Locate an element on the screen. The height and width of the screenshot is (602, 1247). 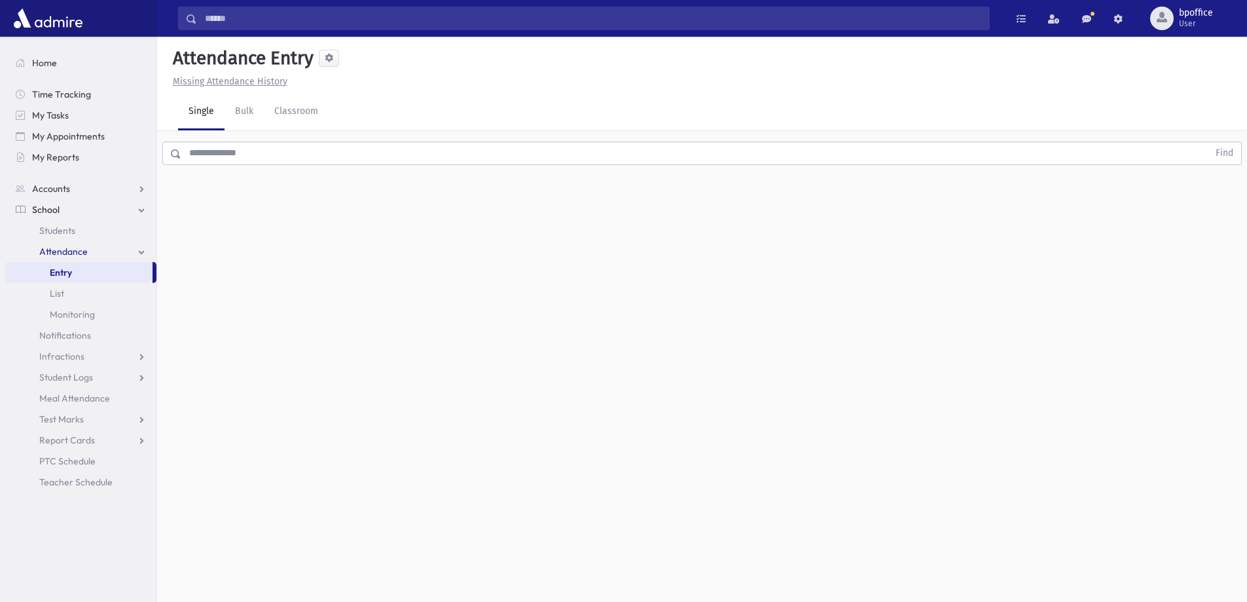
span: Monitoring is located at coordinates (72, 314).